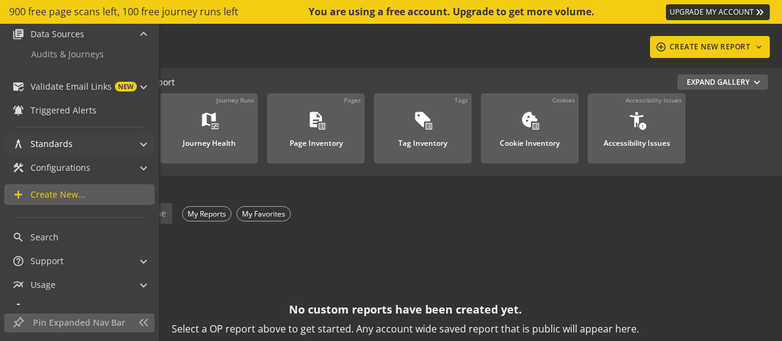 Image resolution: width=782 pixels, height=341 pixels. What do you see at coordinates (529, 140) in the screenshot?
I see `div: Cookie Inventory` at bounding box center [529, 140].